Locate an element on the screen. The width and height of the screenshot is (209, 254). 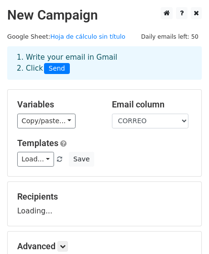
a: Load... is located at coordinates (35, 159).